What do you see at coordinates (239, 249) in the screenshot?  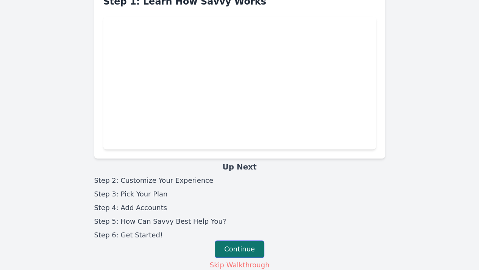 I see `button: Continue` at bounding box center [239, 249].